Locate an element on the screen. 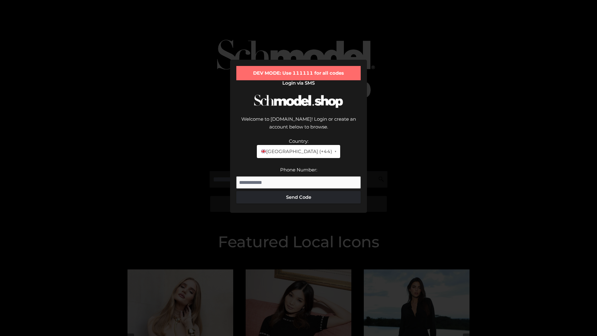 This screenshot has height=336, width=597. label: Phone Number: is located at coordinates (298, 169).